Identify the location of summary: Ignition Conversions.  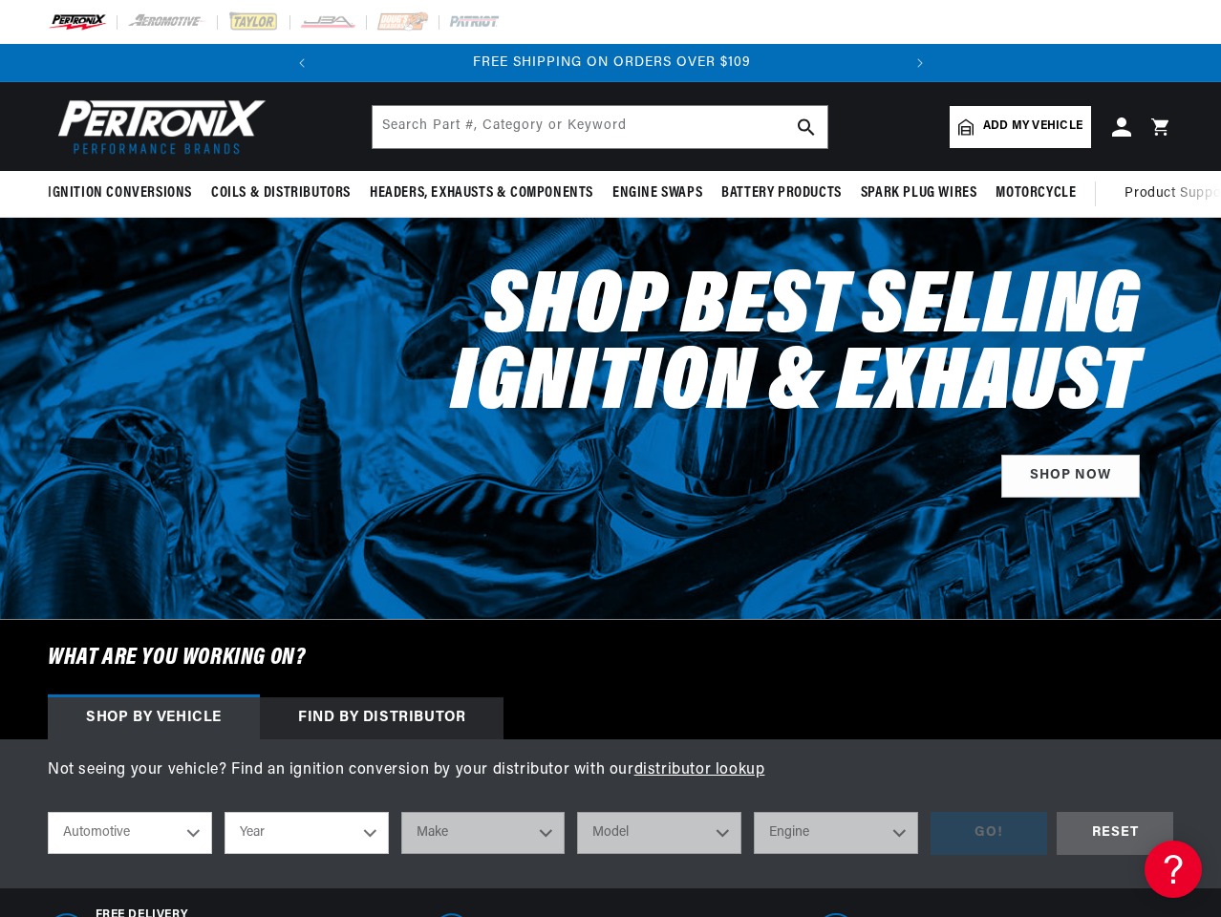
(124, 193).